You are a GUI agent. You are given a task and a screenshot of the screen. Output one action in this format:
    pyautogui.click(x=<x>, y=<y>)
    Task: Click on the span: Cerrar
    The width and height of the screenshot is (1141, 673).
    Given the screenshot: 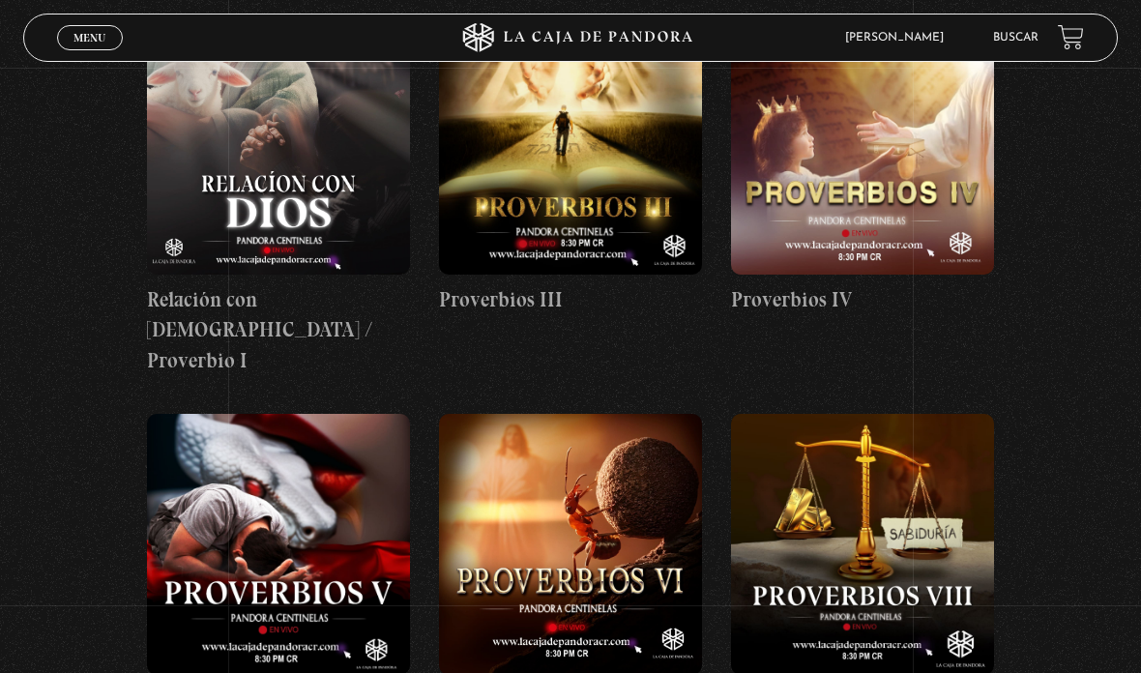 What is the action you would take?
    pyautogui.click(x=90, y=55)
    